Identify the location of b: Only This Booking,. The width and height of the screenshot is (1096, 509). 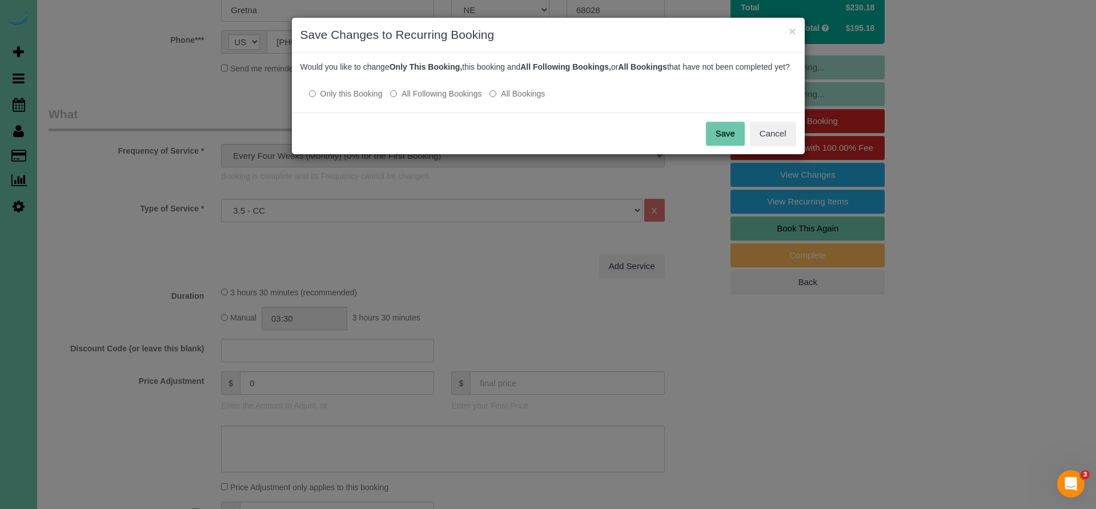
(426, 67).